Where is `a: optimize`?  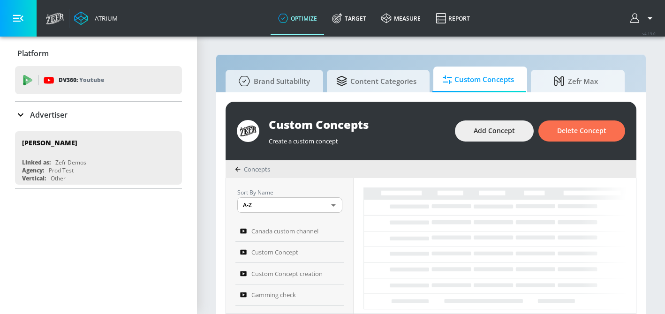 a: optimize is located at coordinates (297, 18).